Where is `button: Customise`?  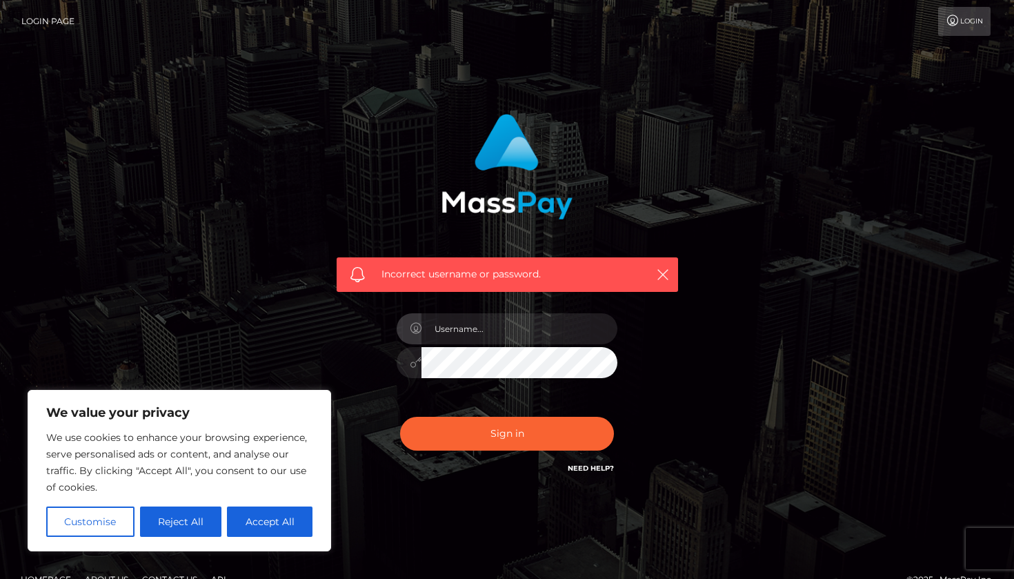
button: Customise is located at coordinates (90, 522).